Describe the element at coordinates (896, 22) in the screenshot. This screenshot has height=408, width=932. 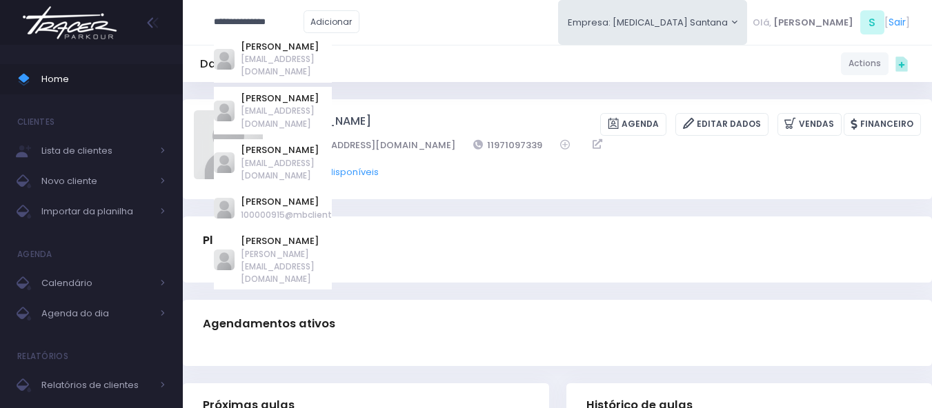
I see `a: Sair` at that location.